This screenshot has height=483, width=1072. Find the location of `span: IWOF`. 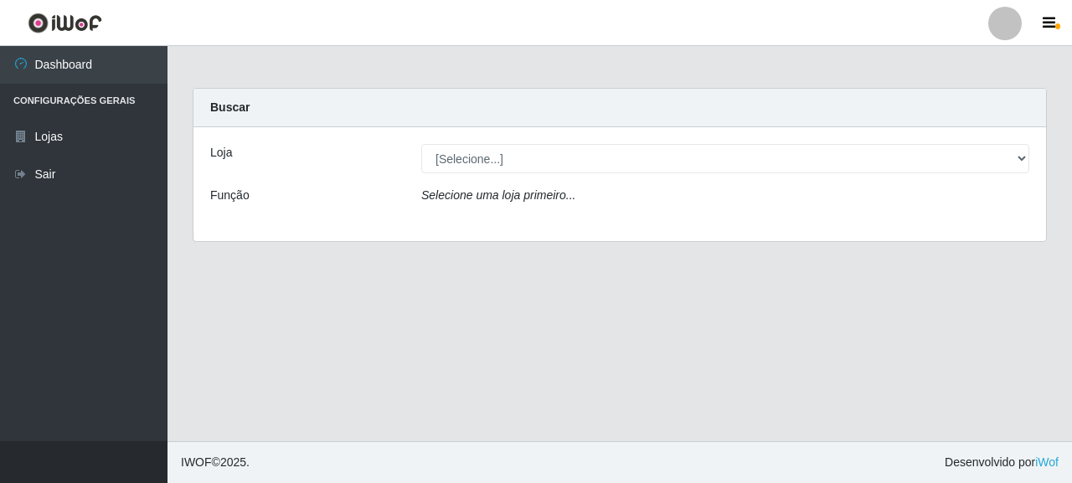

span: IWOF is located at coordinates (196, 462).